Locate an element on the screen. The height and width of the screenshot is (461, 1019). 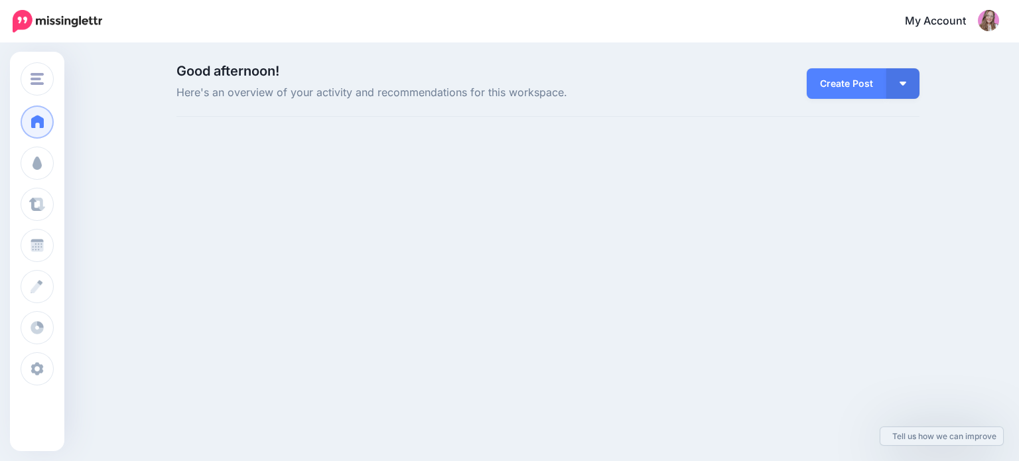
span: Good afternoon! is located at coordinates (228, 71).